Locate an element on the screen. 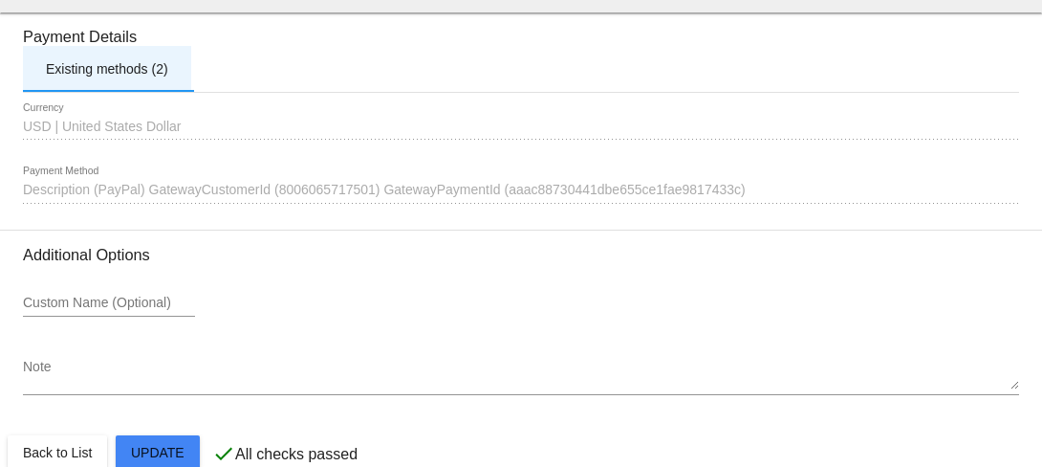 The image size is (1042, 467). h3: Additional Options is located at coordinates (521, 254).